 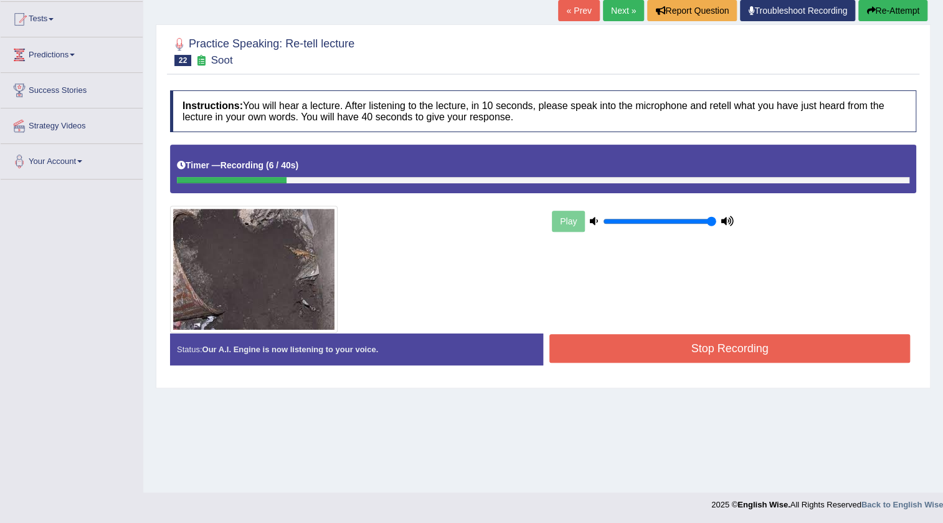 I want to click on button: Stop Recording, so click(x=729, y=348).